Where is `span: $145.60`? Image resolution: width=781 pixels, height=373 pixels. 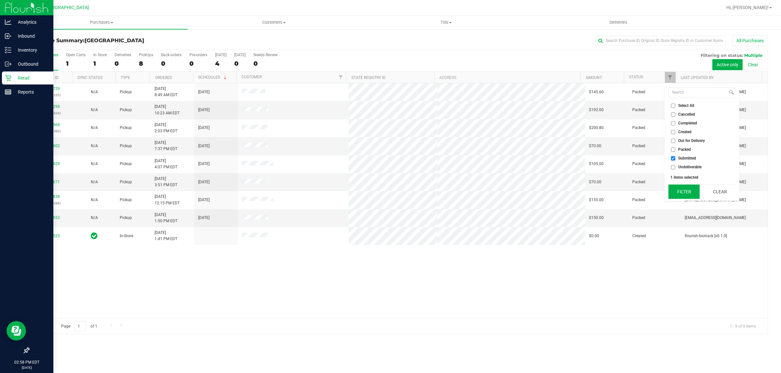
span: $145.60 is located at coordinates (596, 92).